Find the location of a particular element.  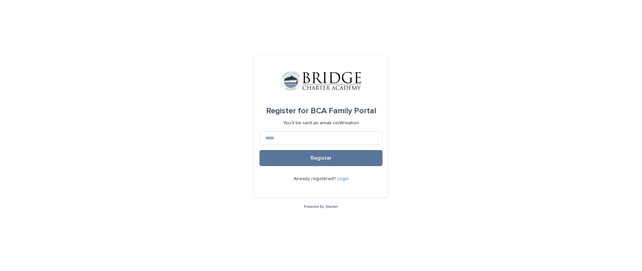

p: You'll be sent an email confirmation is located at coordinates (321, 123).